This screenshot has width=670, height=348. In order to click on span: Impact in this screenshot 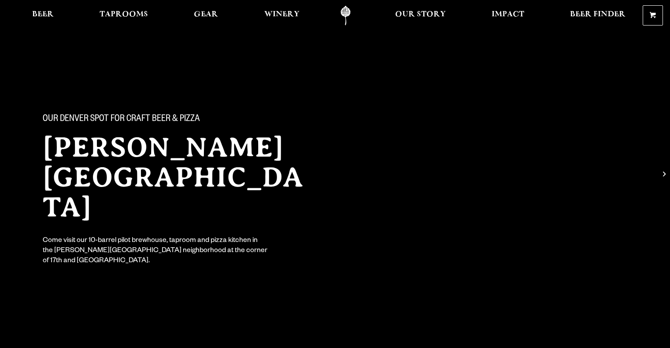, I will do `click(508, 15)`.